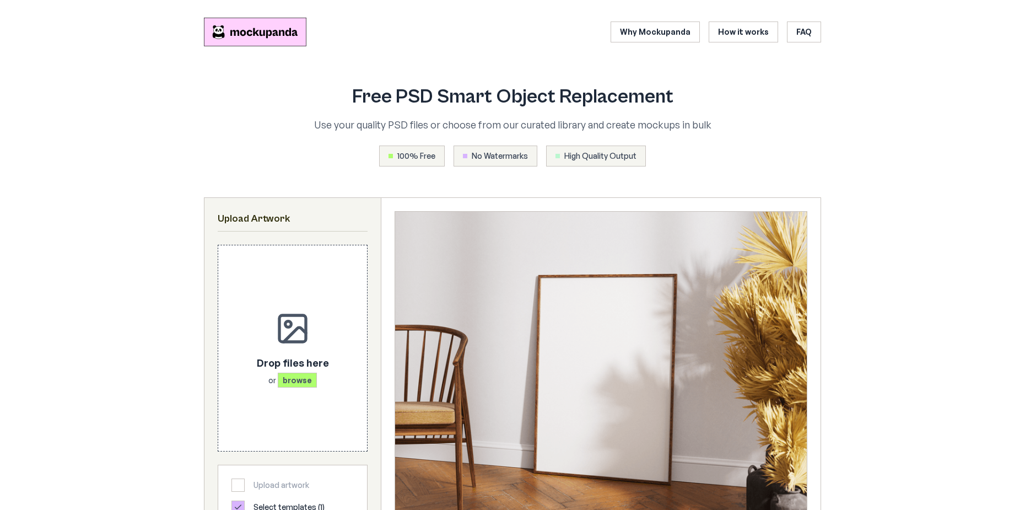 The image size is (1025, 510). I want to click on span: Upload artwork, so click(281, 485).